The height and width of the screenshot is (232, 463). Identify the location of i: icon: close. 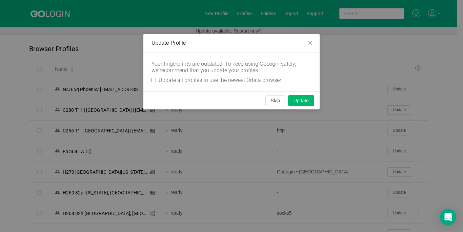
(310, 43).